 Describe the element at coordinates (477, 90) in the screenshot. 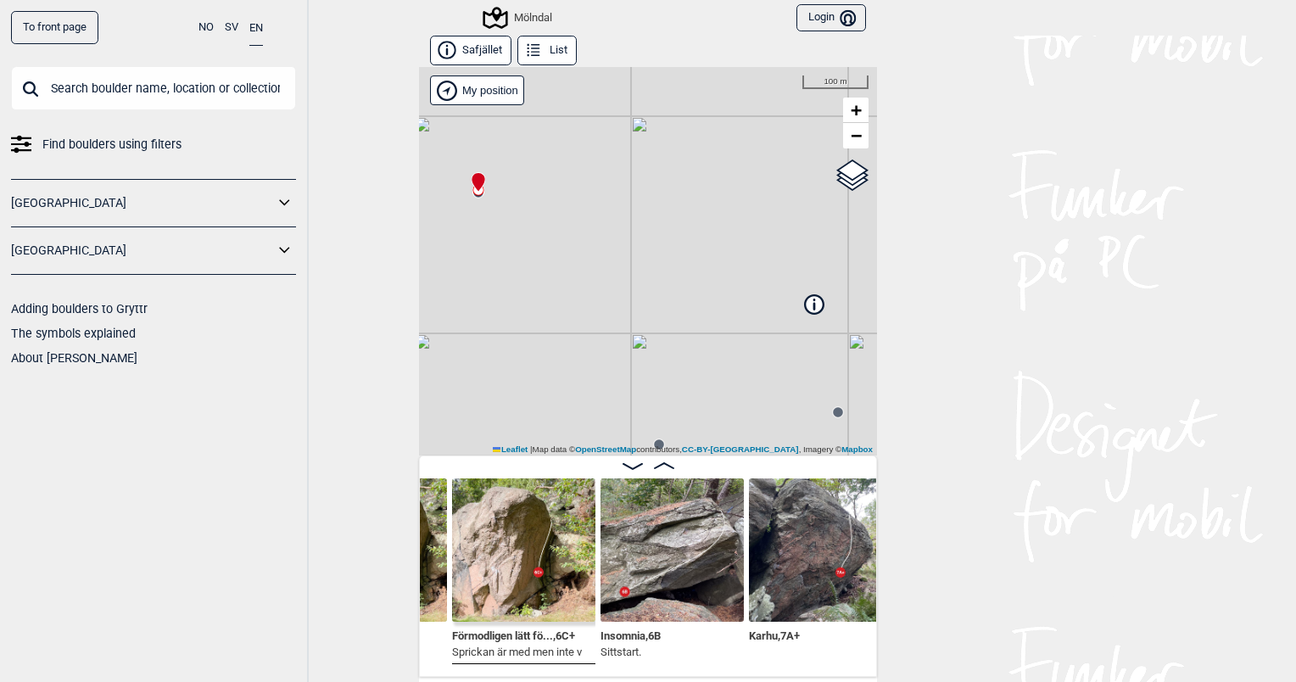

I see `div: Show my position` at that location.